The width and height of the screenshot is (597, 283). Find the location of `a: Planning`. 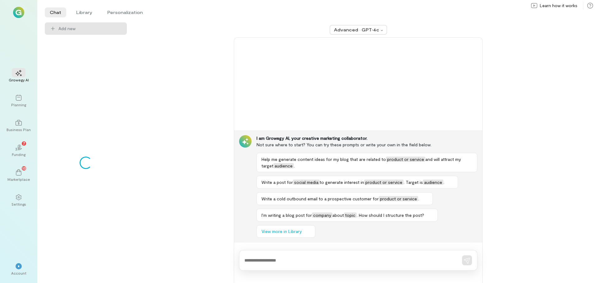

a: Planning is located at coordinates (19, 101).